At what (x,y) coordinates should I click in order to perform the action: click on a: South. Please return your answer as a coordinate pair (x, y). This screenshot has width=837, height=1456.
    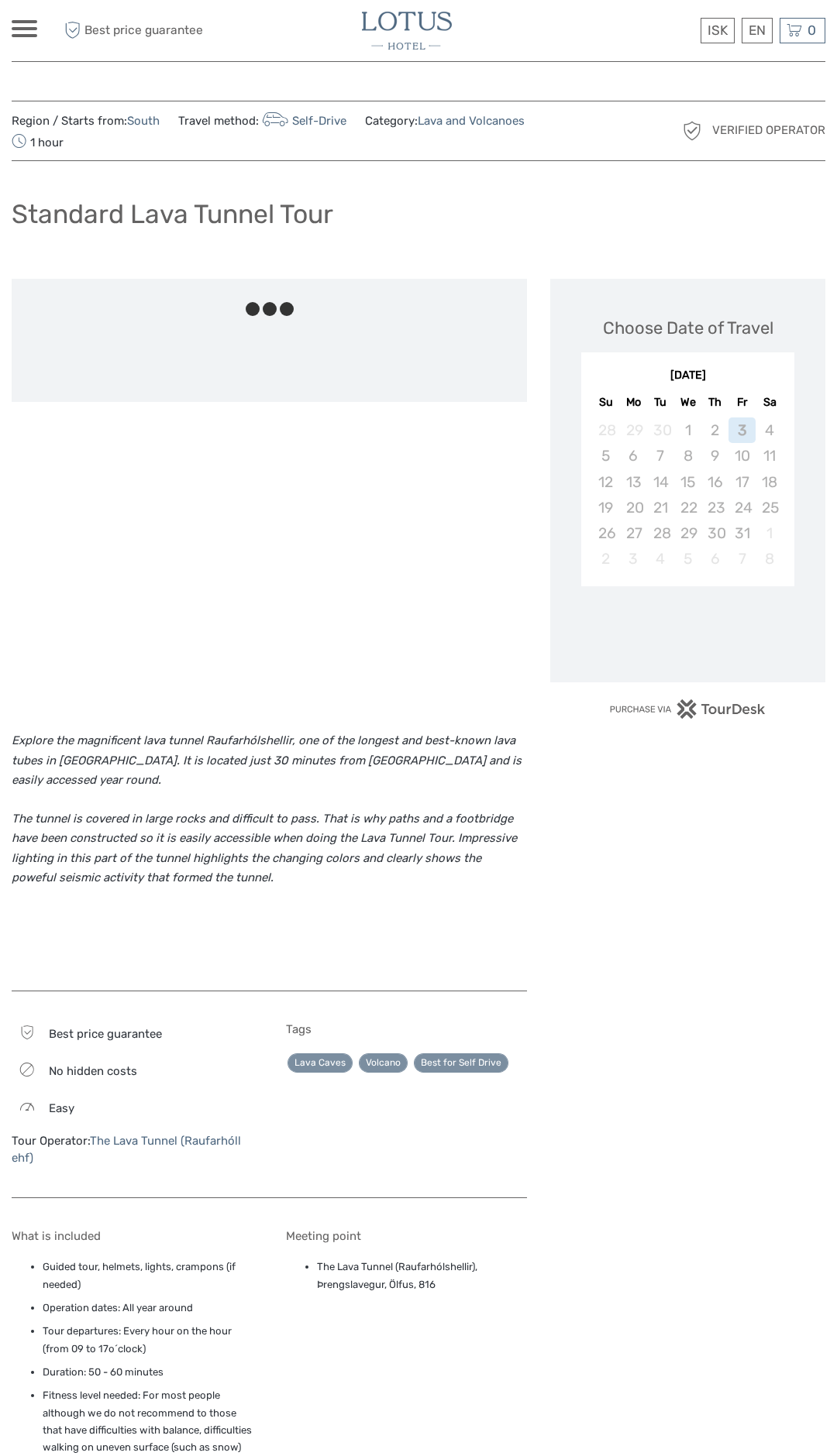
    Looking at the image, I should click on (143, 121).